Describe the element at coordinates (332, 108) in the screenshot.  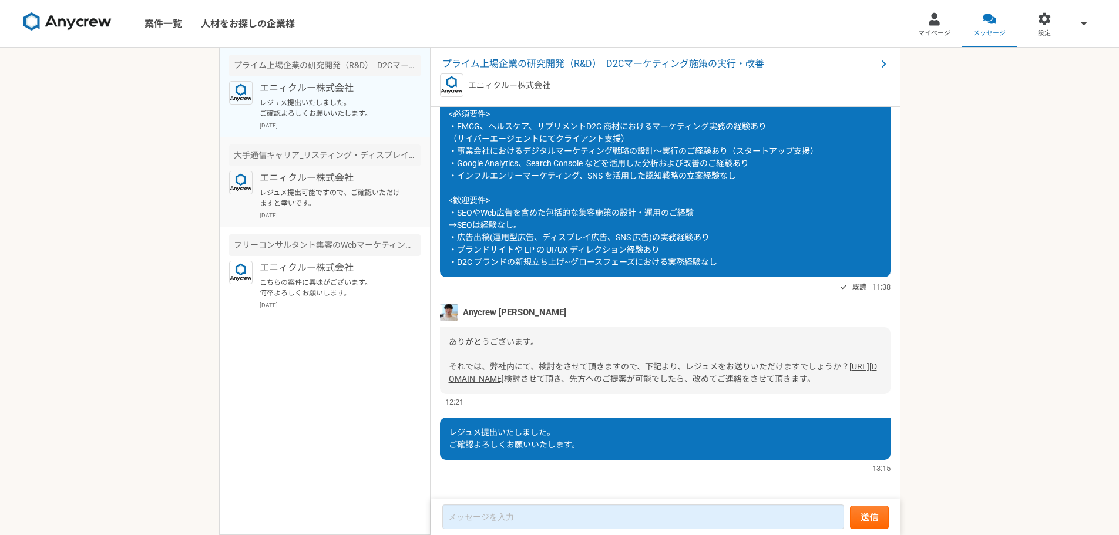
I see `p: レジュメ提出いたしました。 ご確認よろしくお願いいたします。` at that location.